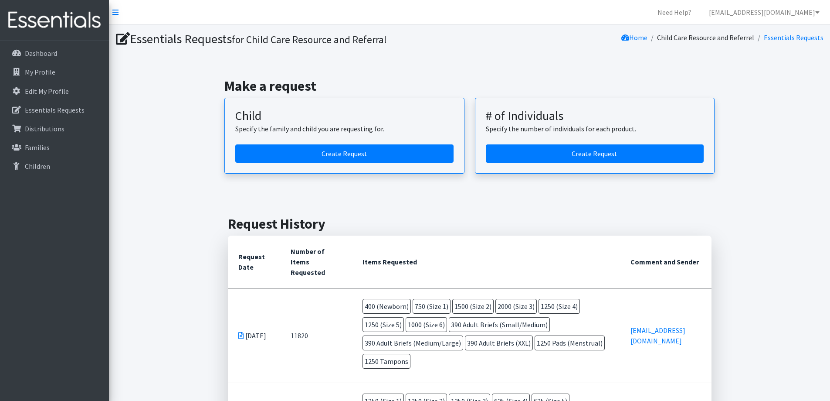 Image resolution: width=830 pixels, height=401 pixels. What do you see at coordinates (316, 262) in the screenshot?
I see `th: Number of Items Requested` at bounding box center [316, 262].